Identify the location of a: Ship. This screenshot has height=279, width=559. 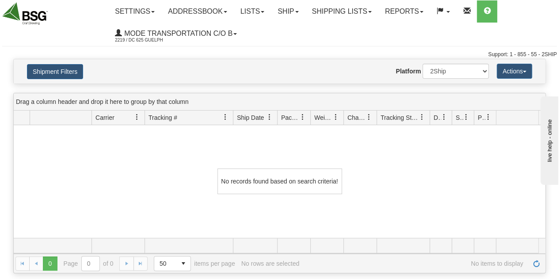
(288, 11).